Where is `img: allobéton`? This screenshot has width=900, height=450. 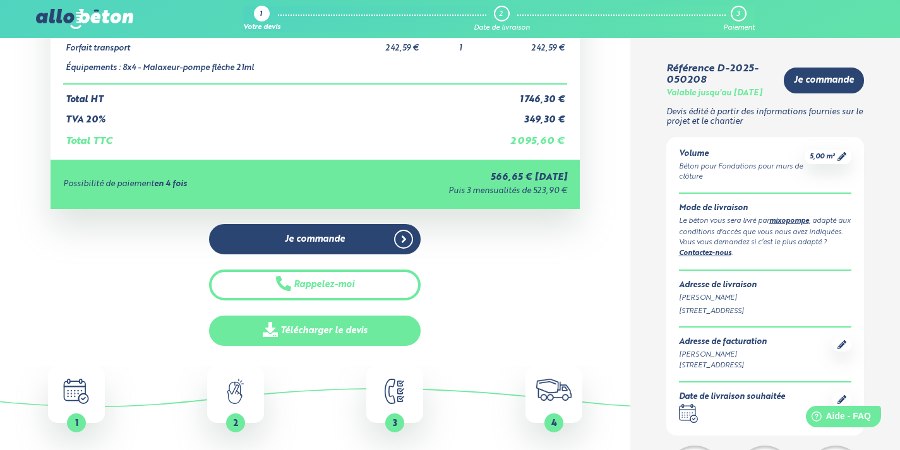 img: allobéton is located at coordinates (85, 19).